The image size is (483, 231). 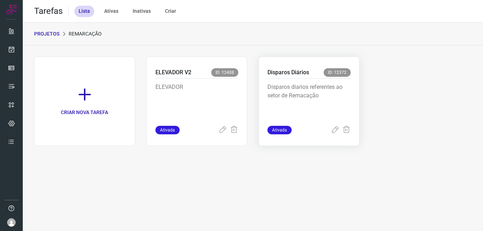 I want to click on span: ID: 12408, so click(x=225, y=72).